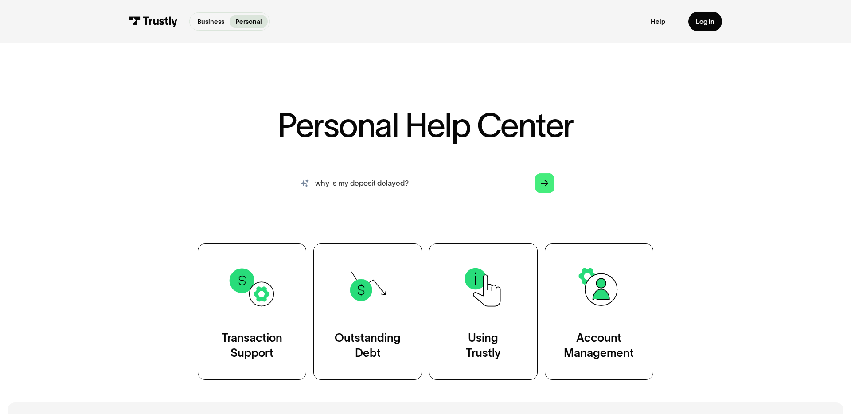 Image resolution: width=851 pixels, height=414 pixels. I want to click on a: Log in, so click(705, 21).